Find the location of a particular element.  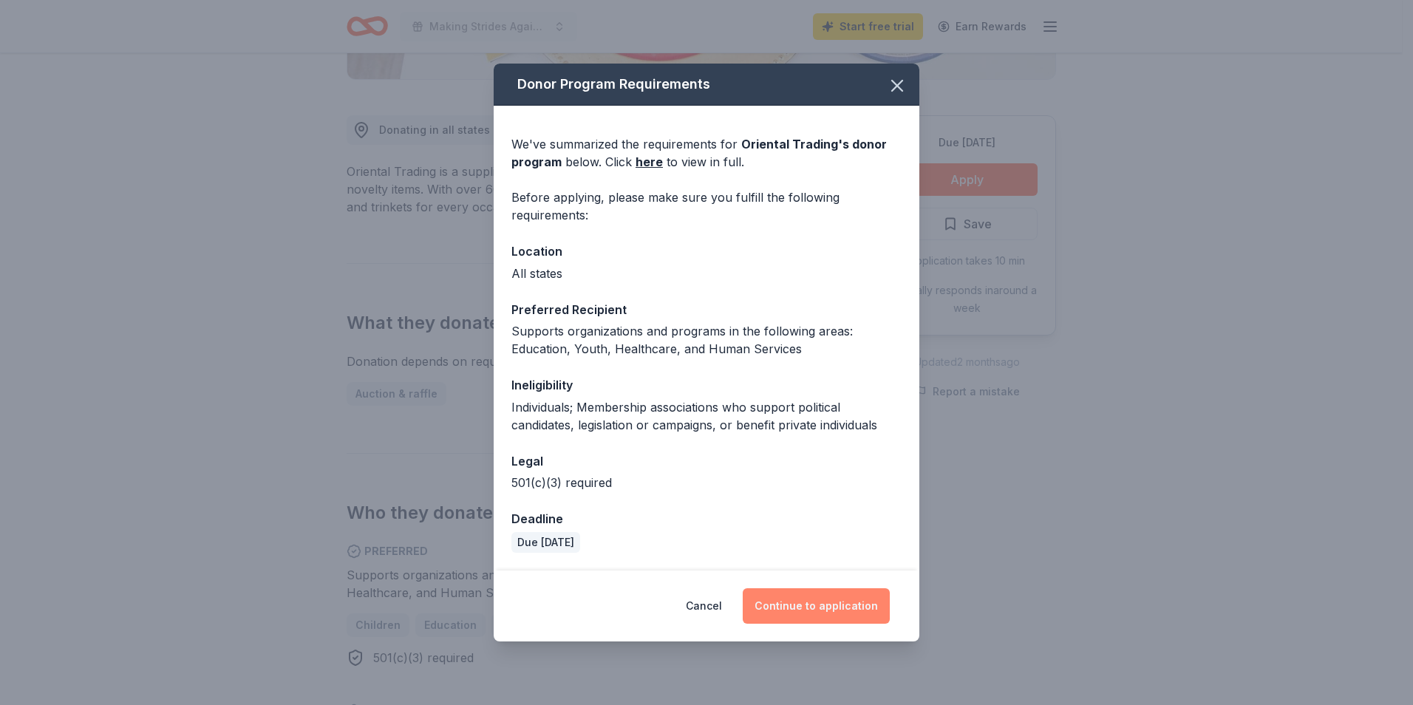

div: We've summarized the requirements for below. Click to view in full. is located at coordinates (706, 153).